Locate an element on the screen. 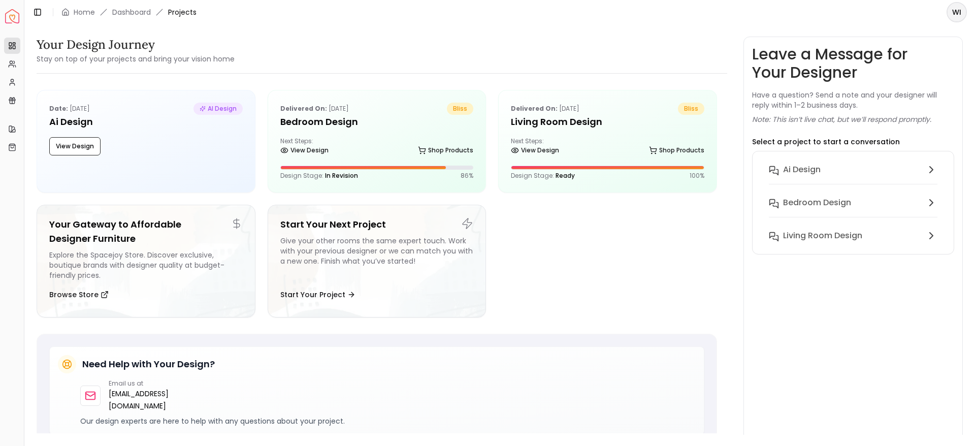  a: Home is located at coordinates (84, 12).